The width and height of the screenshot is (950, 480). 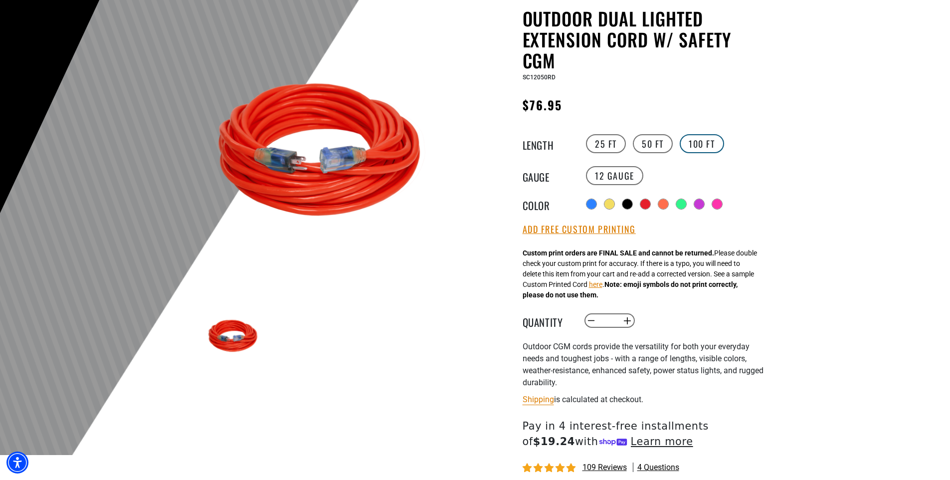 I want to click on span: 4.82 stars, so click(x=550, y=468).